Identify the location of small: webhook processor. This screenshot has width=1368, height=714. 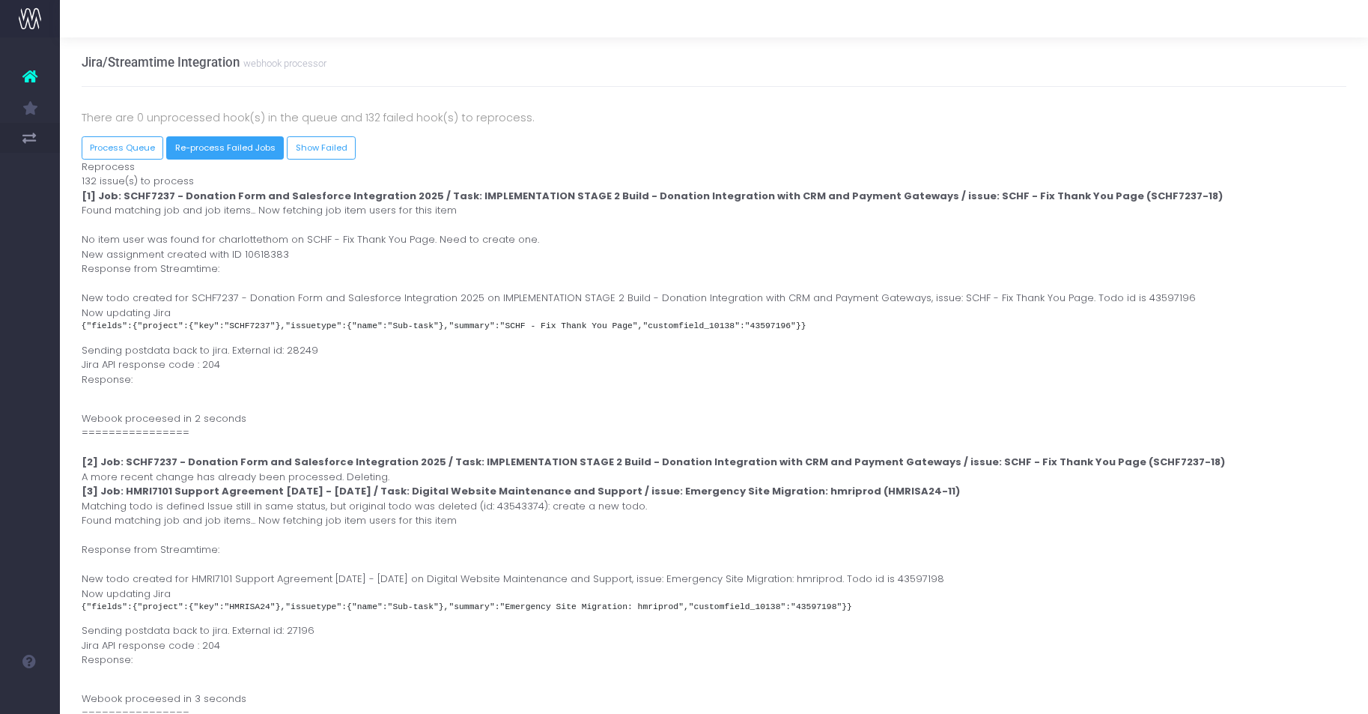
(283, 62).